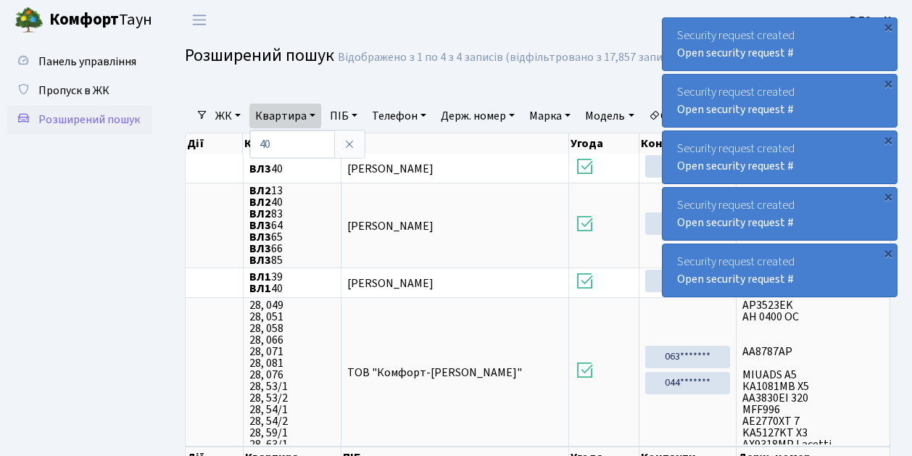 Image resolution: width=912 pixels, height=456 pixels. I want to click on span: Панель управління, so click(87, 62).